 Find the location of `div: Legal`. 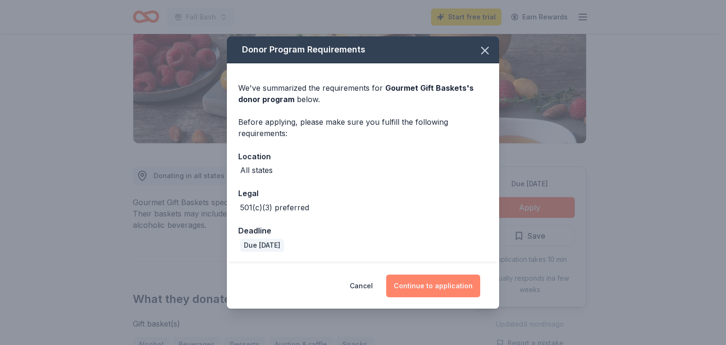

div: Legal is located at coordinates (363, 193).